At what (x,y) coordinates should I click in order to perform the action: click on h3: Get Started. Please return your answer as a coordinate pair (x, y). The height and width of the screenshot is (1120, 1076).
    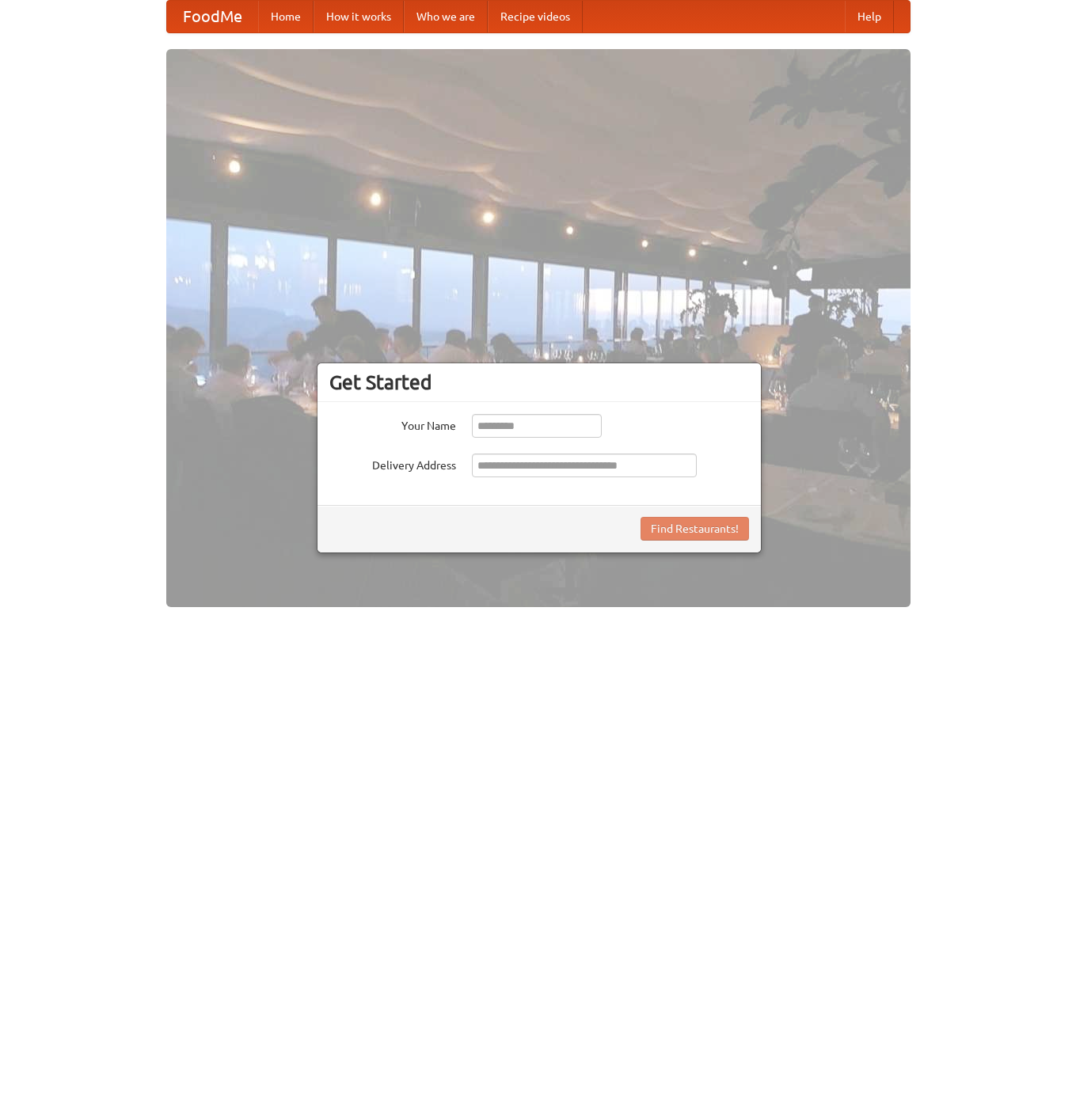
    Looking at the image, I should click on (539, 383).